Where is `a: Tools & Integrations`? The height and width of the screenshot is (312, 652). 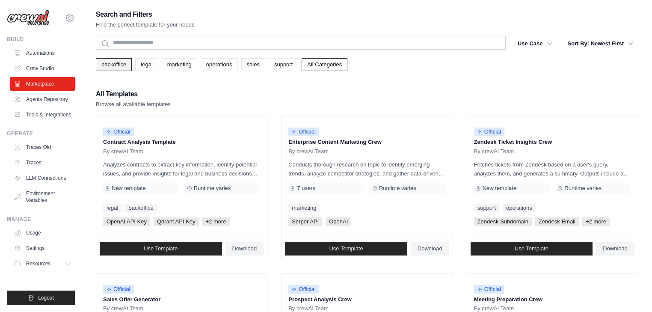
a: Tools & Integrations is located at coordinates (42, 115).